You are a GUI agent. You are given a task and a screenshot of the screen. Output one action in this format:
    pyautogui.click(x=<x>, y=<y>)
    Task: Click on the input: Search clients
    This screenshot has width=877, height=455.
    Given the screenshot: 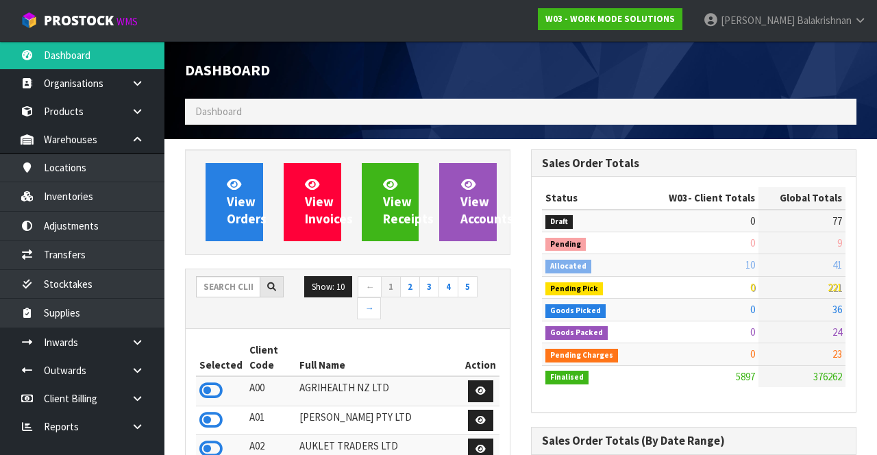 What is the action you would take?
    pyautogui.click(x=228, y=287)
    